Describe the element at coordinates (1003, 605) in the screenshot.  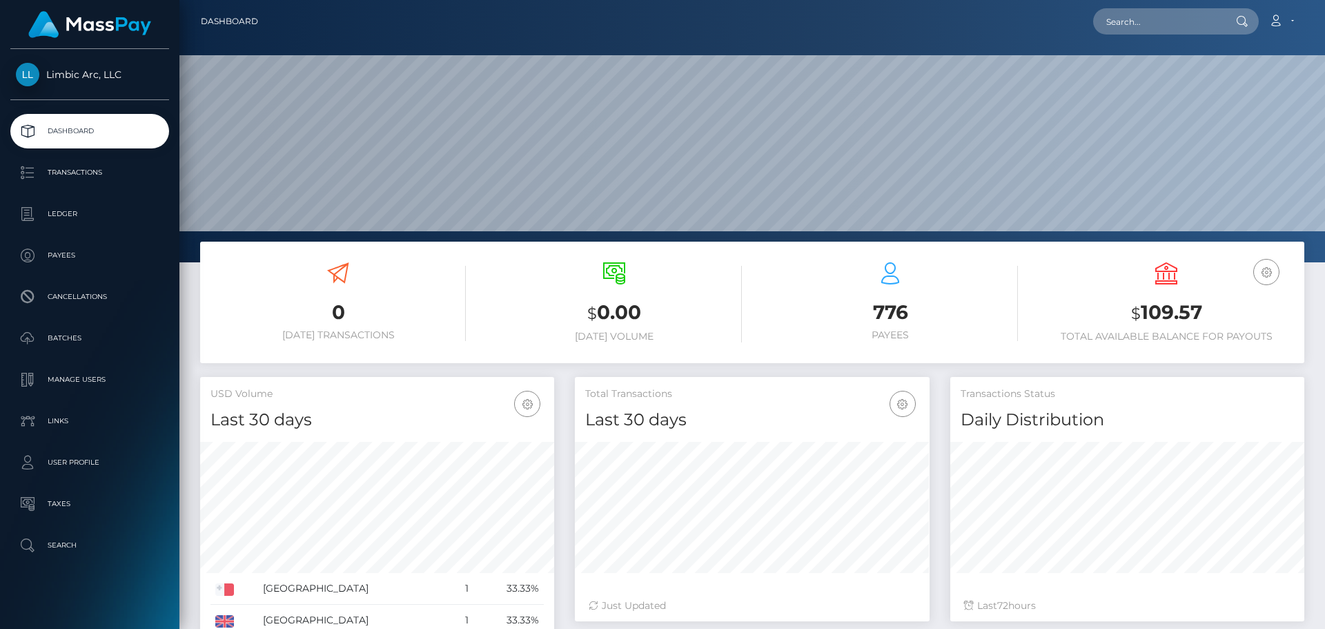
I see `span: 72` at that location.